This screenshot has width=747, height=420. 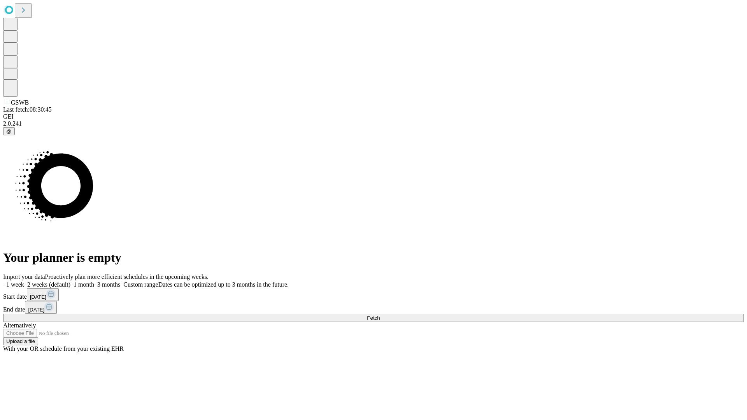 I want to click on button: Fetch, so click(x=373, y=318).